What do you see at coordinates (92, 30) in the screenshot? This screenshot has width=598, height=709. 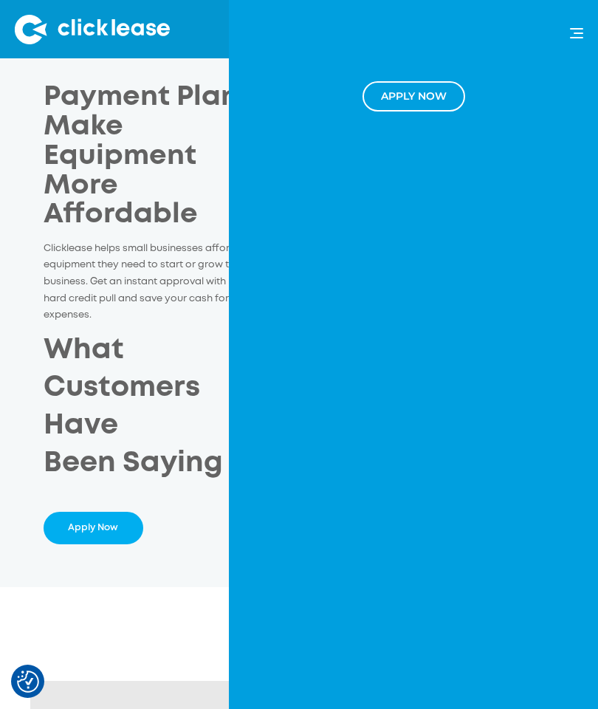 I see `img: Clicklease logo` at bounding box center [92, 30].